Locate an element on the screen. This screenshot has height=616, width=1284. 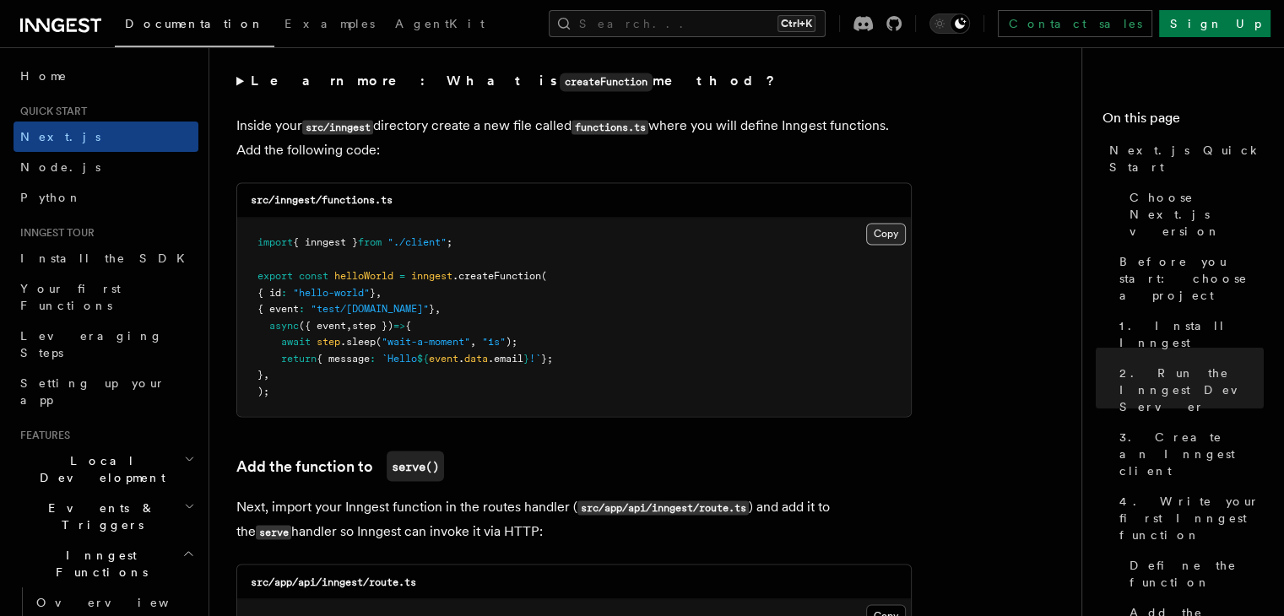
span: { message is located at coordinates (343, 358).